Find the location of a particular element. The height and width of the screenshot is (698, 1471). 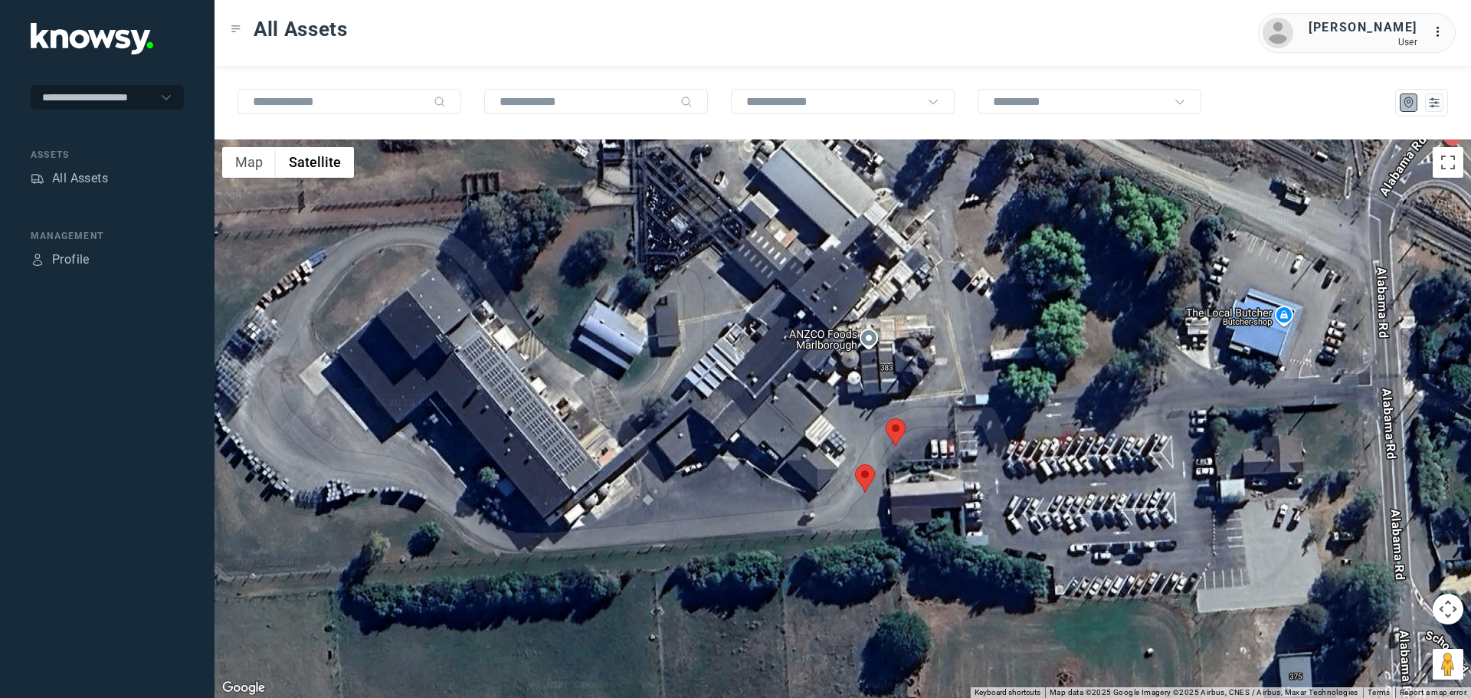

img: avatar.png is located at coordinates (1278, 33).